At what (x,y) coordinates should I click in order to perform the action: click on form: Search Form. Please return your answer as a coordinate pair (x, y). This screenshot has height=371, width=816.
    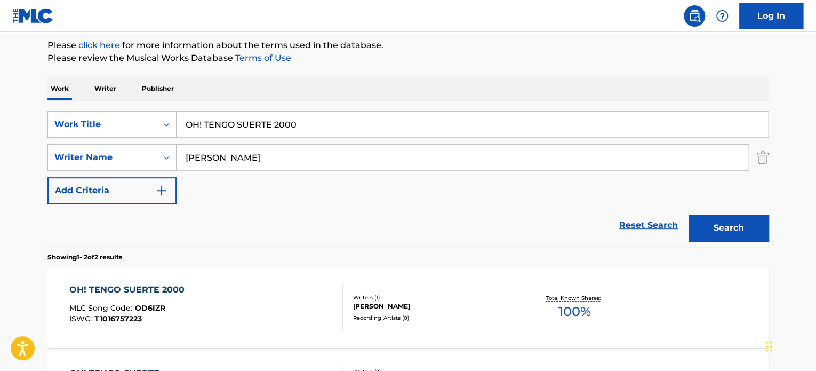
    Looking at the image, I should click on (408, 179).